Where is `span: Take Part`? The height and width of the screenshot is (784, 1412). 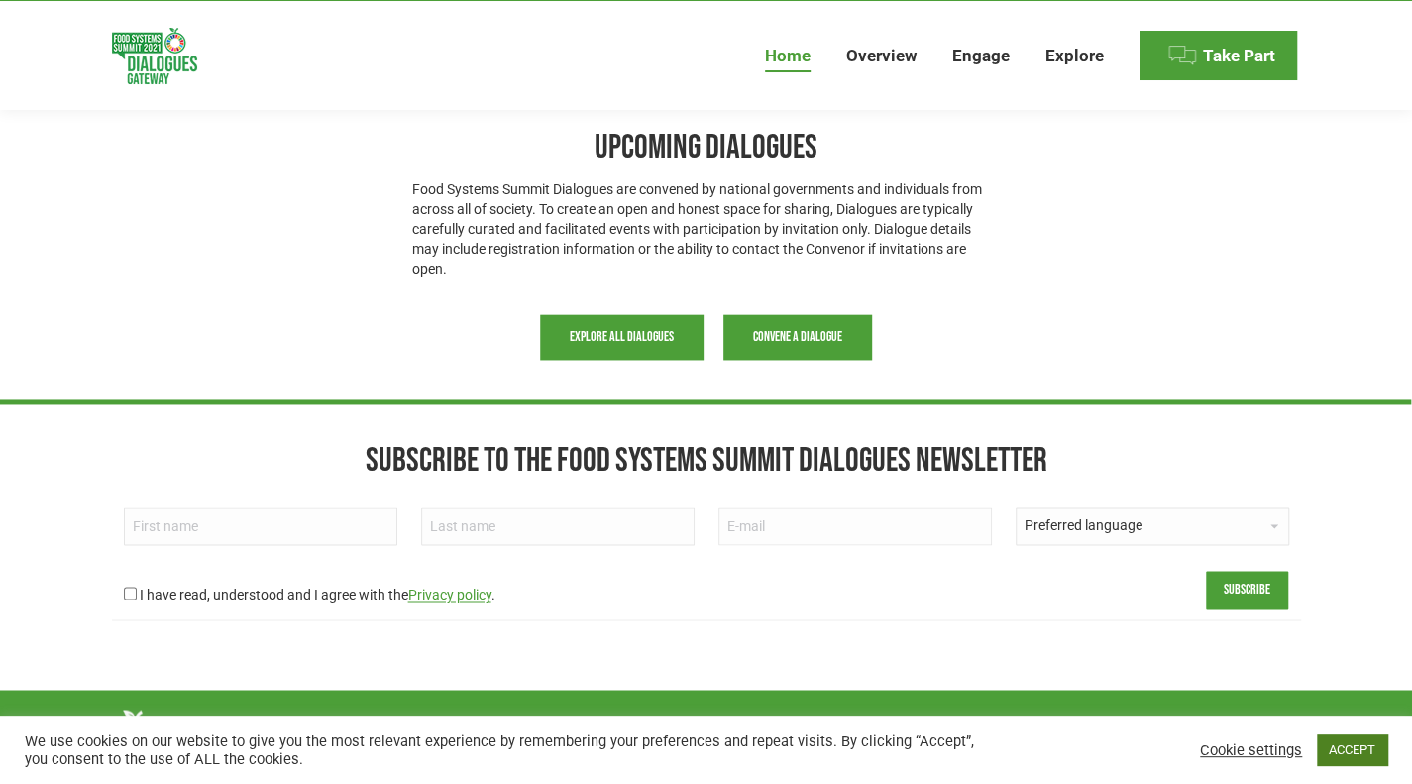 span: Take Part is located at coordinates (1238, 55).